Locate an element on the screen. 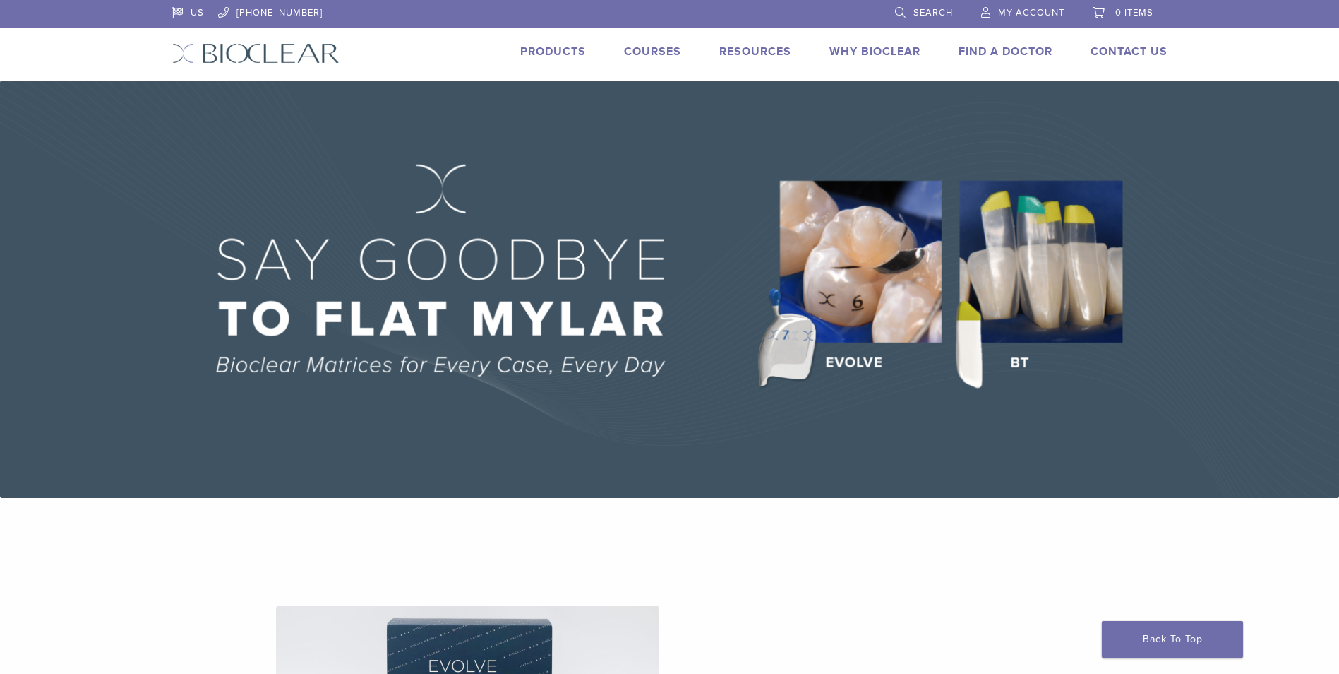 This screenshot has height=674, width=1339. span: 0 items is located at coordinates (1135, 13).